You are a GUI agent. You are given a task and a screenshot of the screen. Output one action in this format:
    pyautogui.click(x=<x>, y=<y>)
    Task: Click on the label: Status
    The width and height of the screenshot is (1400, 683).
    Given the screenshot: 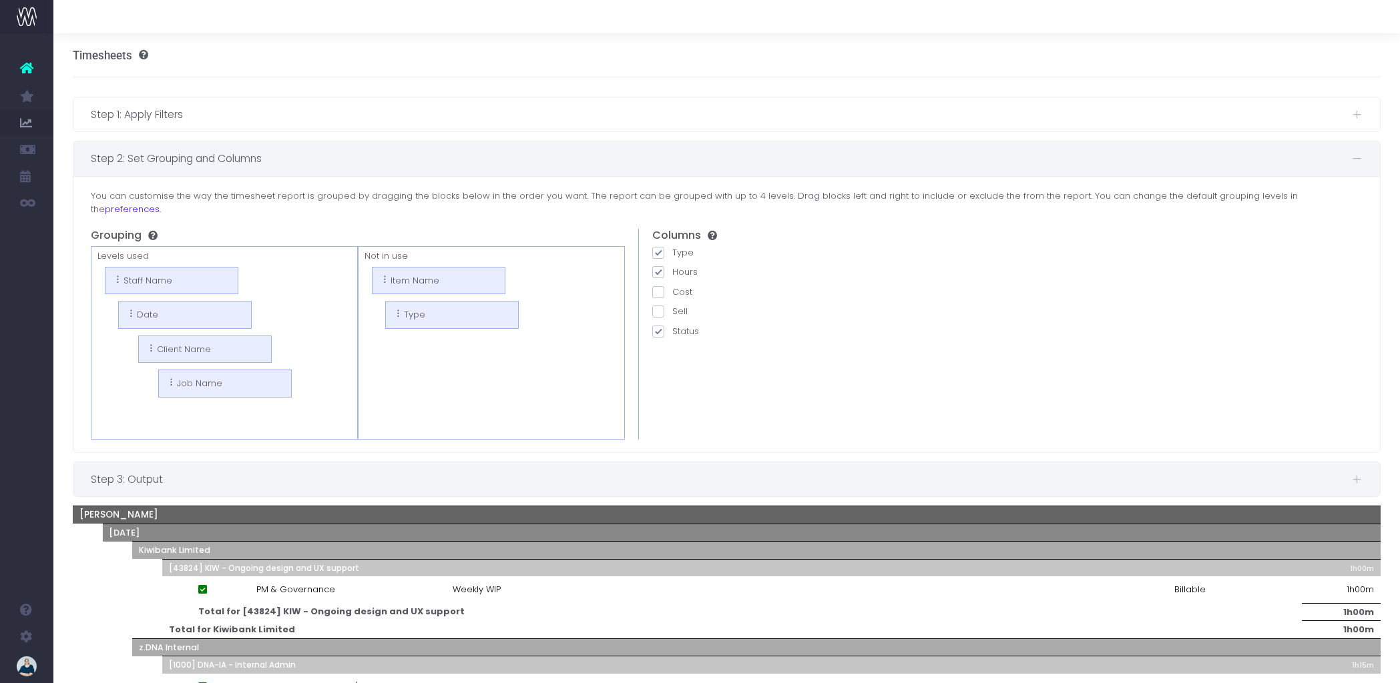 What is the action you would take?
    pyautogui.click(x=684, y=332)
    